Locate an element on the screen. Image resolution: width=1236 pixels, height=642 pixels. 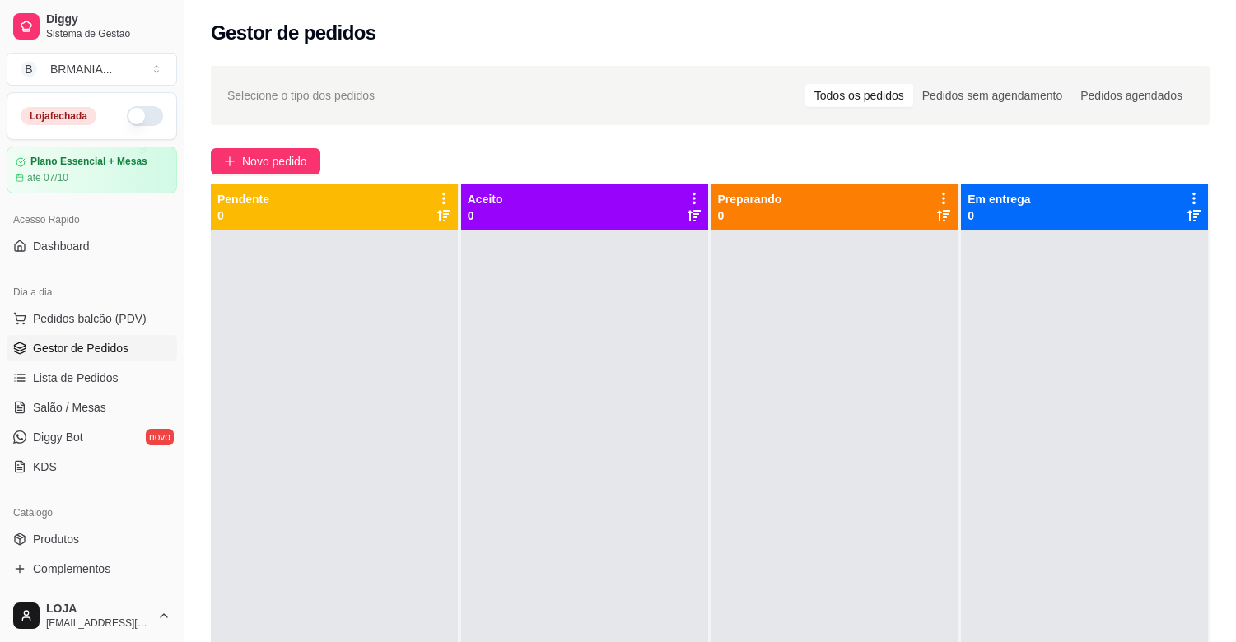
span: Produtos is located at coordinates (56, 539).